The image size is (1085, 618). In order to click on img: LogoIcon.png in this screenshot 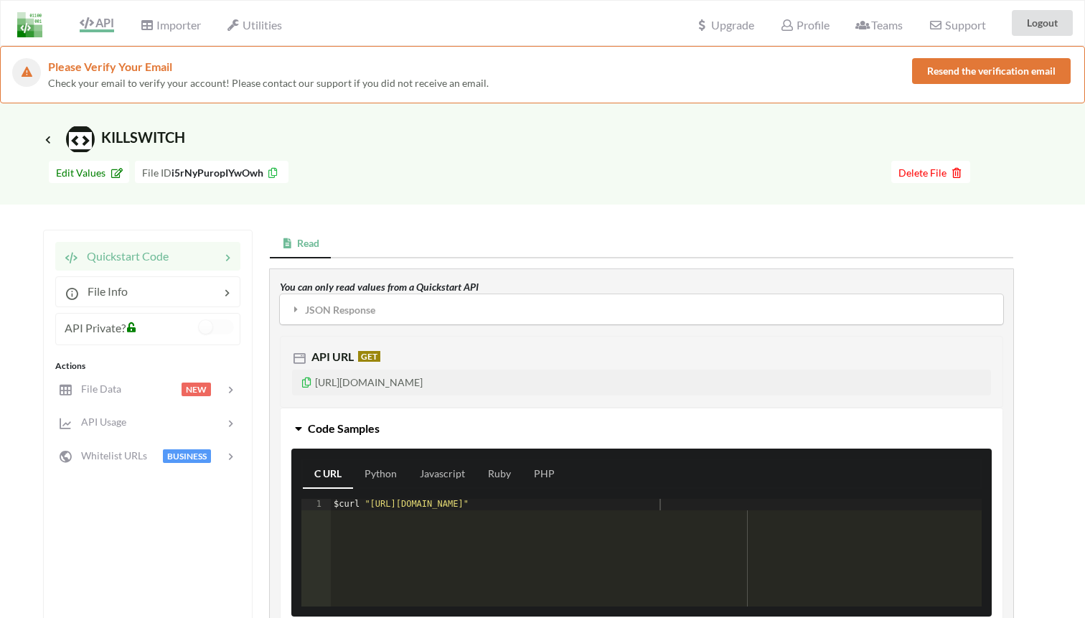, I will do `click(29, 24)`.